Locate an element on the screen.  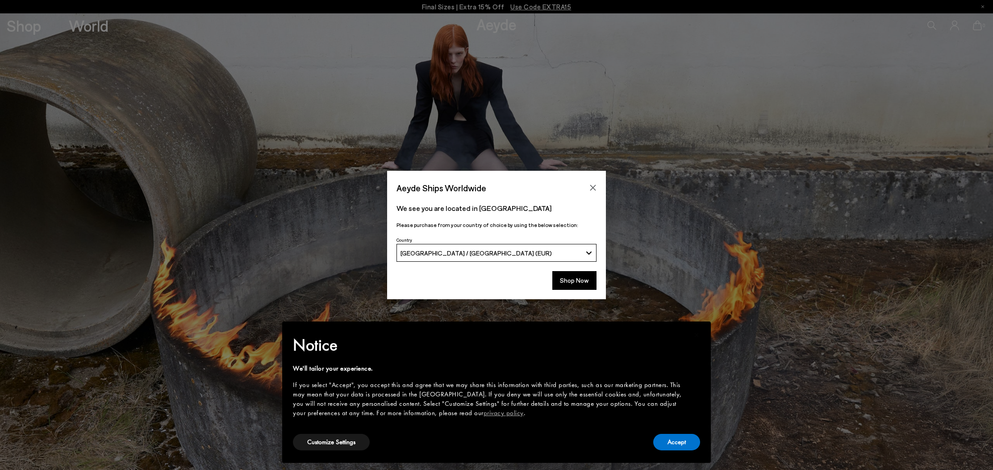
a: privacy policy is located at coordinates (503, 413).